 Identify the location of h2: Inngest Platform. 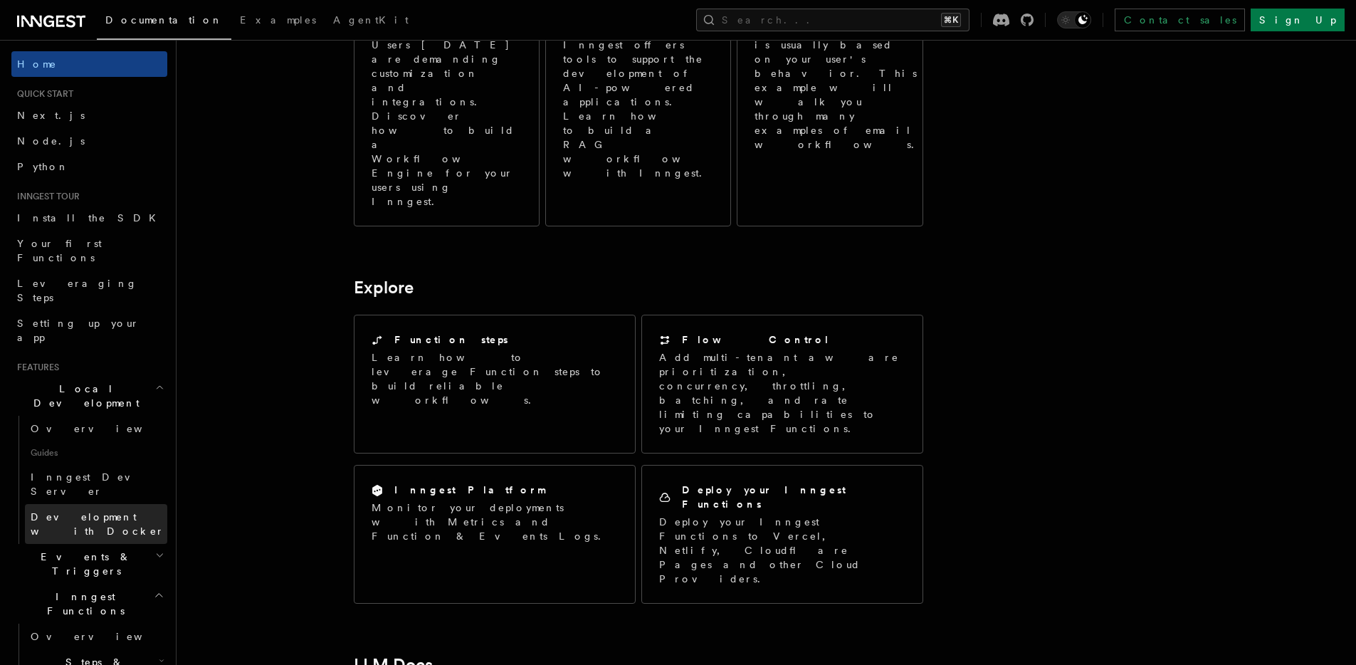
(470, 490).